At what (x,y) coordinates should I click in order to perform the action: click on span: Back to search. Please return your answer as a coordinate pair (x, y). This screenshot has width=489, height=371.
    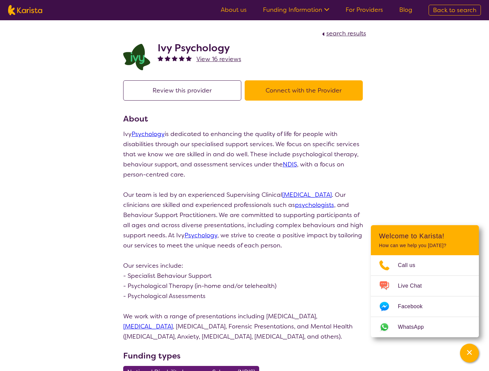
    Looking at the image, I should click on (455, 10).